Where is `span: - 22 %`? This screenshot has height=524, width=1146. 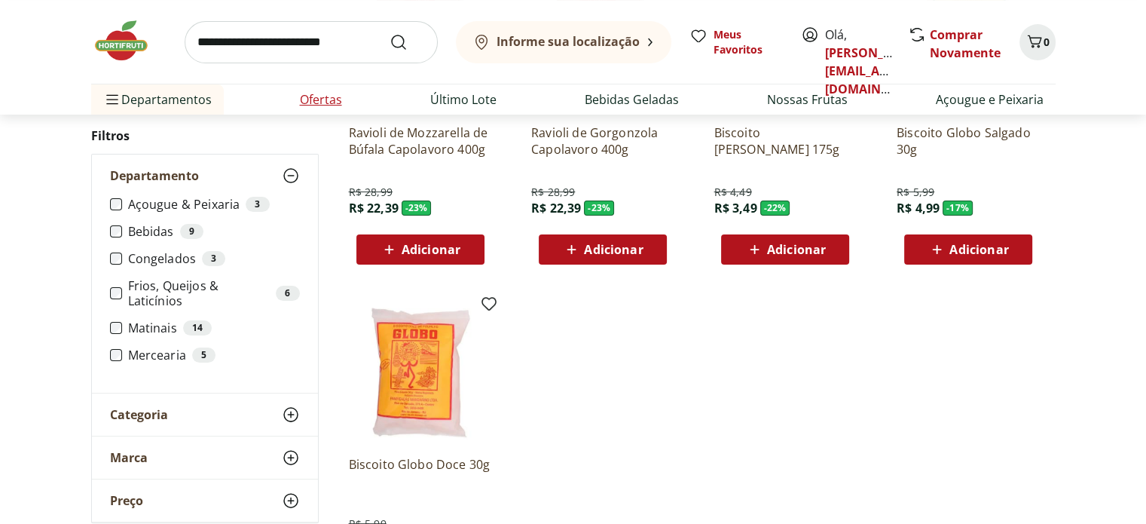 span: - 22 % is located at coordinates (775, 208).